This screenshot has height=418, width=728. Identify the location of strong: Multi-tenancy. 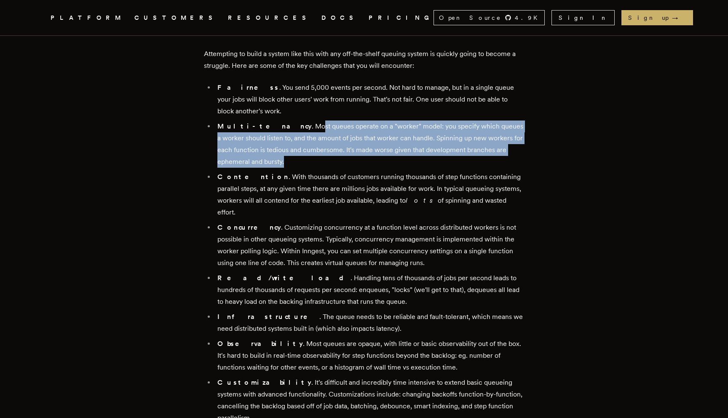
(265, 126).